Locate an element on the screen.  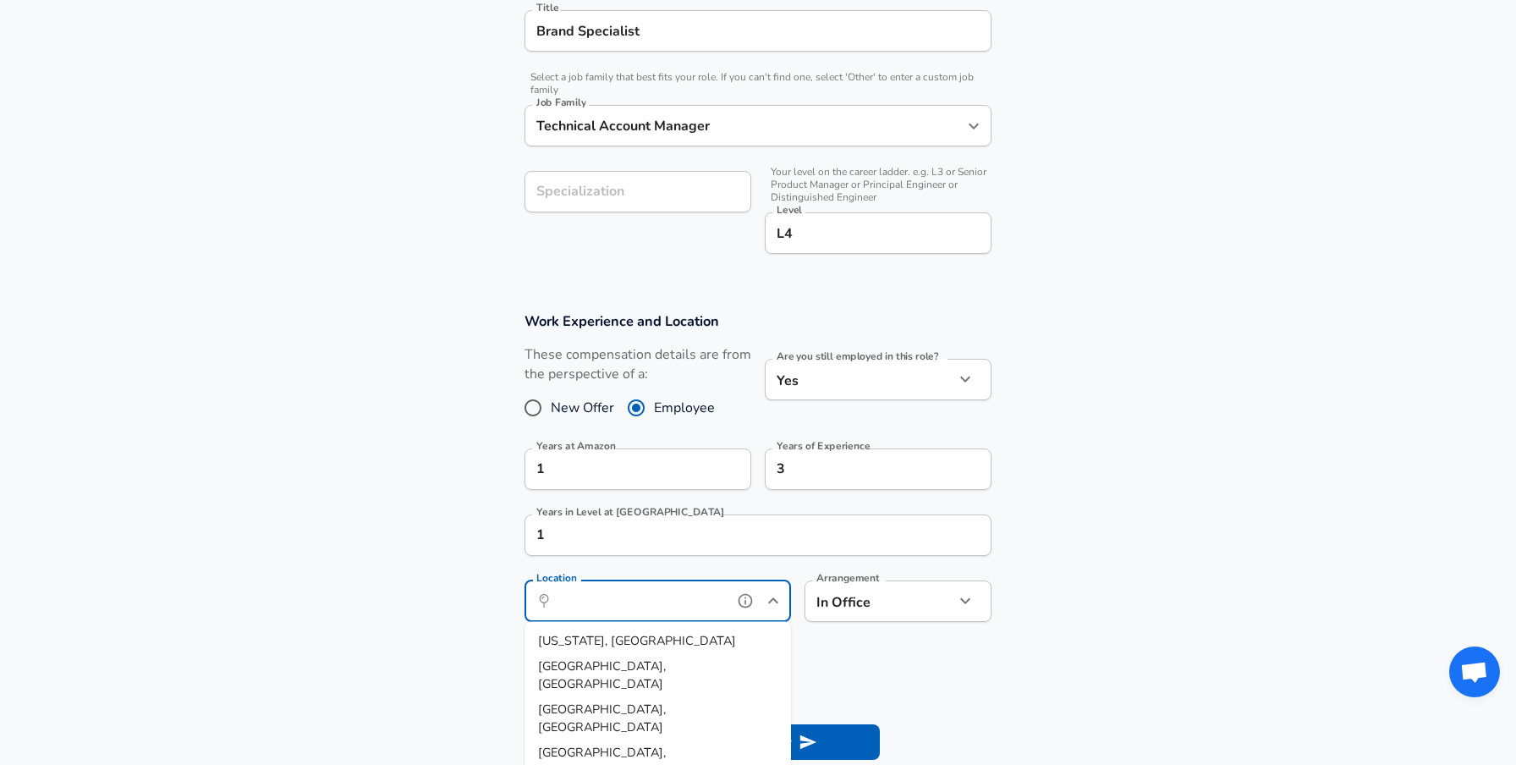
button: help is located at coordinates (745, 601).